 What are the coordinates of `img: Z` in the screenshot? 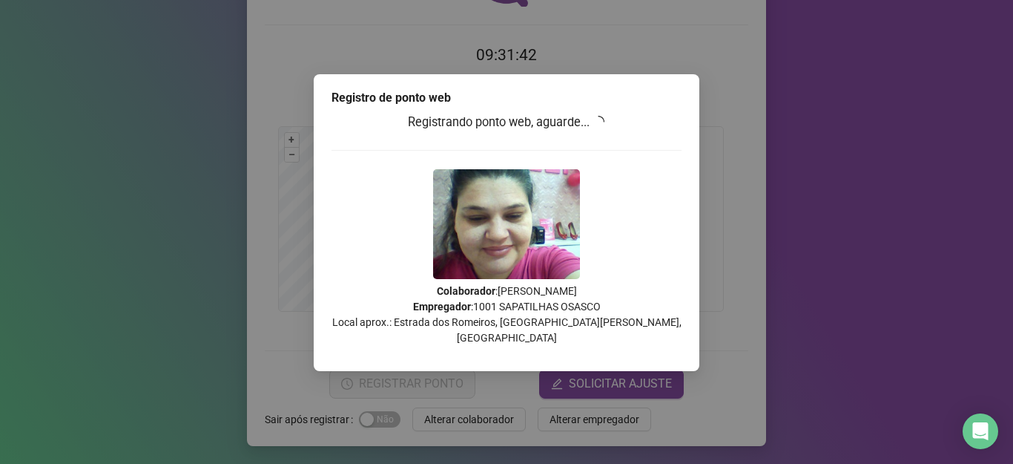 It's located at (507, 224).